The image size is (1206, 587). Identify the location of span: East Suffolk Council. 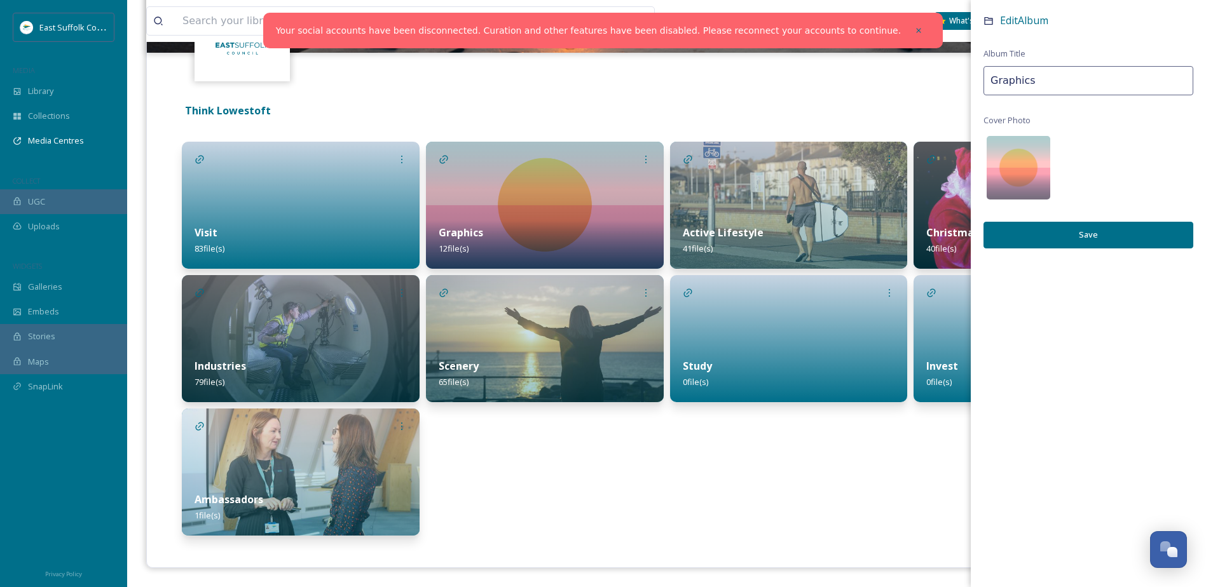
(77, 27).